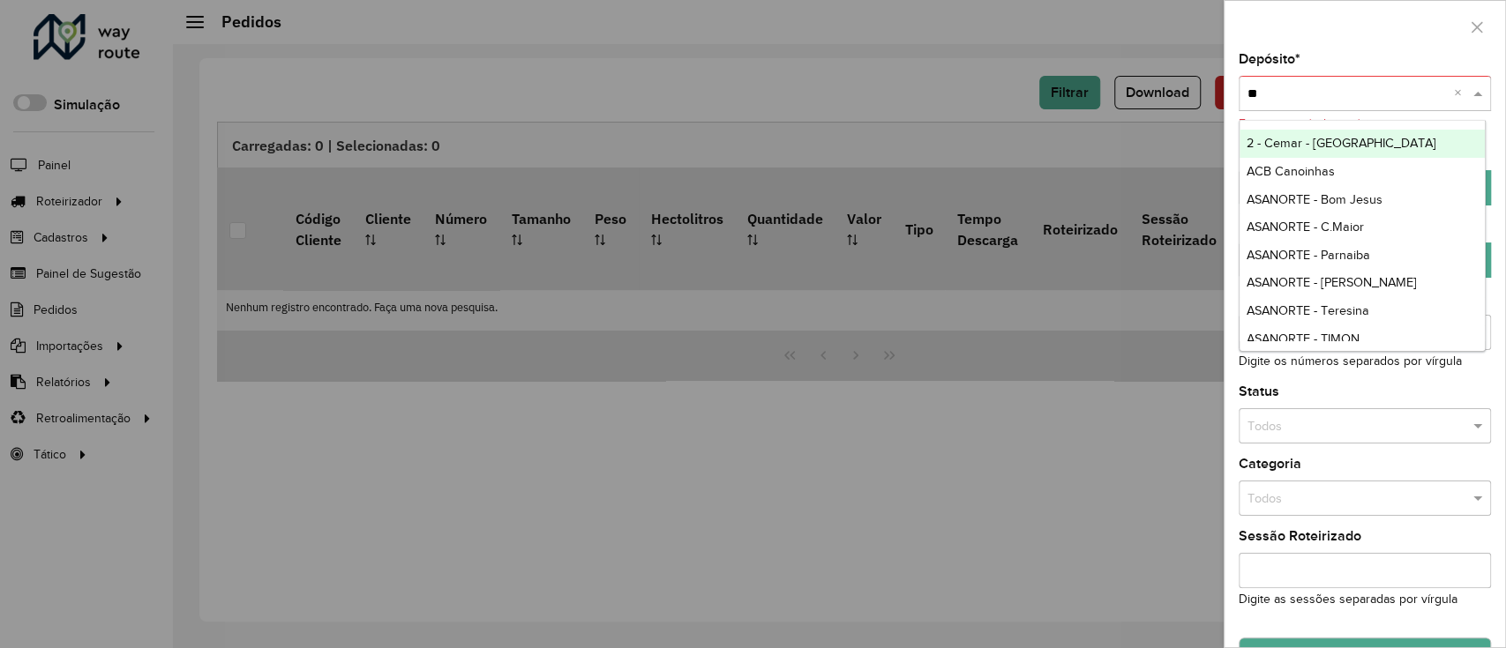 This screenshot has height=648, width=1506. What do you see at coordinates (1348, 599) in the screenshot?
I see `small: Digite as sessões separadas por vírgula` at bounding box center [1348, 599].